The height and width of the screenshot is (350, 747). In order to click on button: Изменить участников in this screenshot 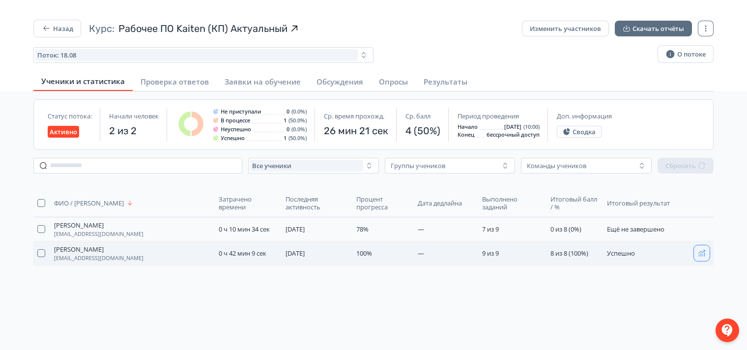, I will do `click(566, 29)`.